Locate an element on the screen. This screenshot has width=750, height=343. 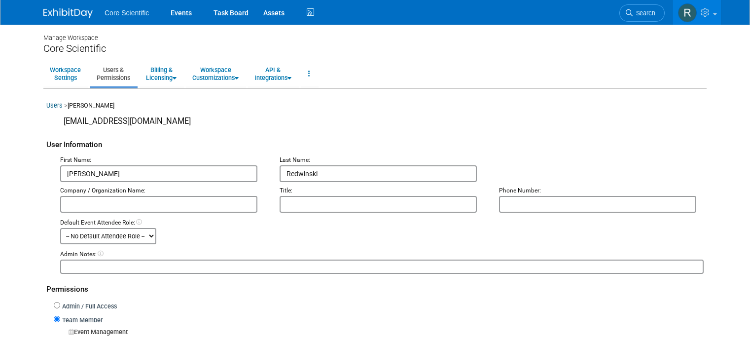
div: Admin Notes: is located at coordinates (382, 255).